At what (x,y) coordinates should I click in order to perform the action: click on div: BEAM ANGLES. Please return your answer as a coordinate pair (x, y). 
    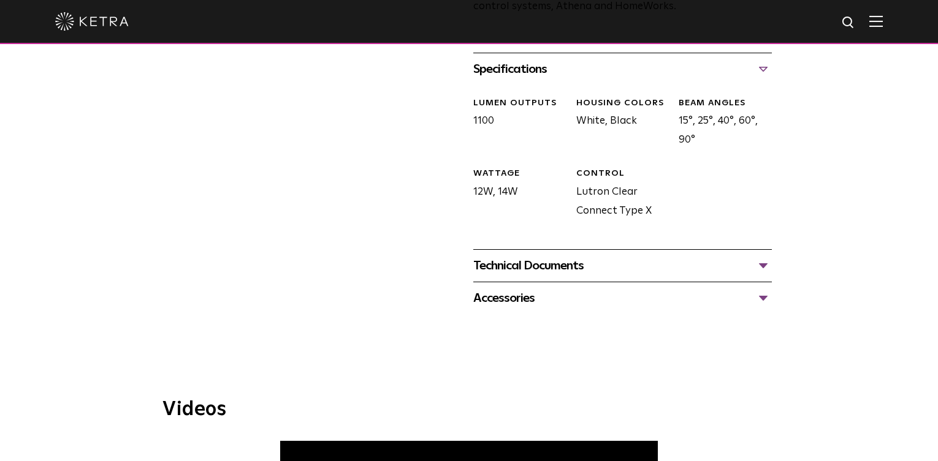
    Looking at the image, I should click on (725, 104).